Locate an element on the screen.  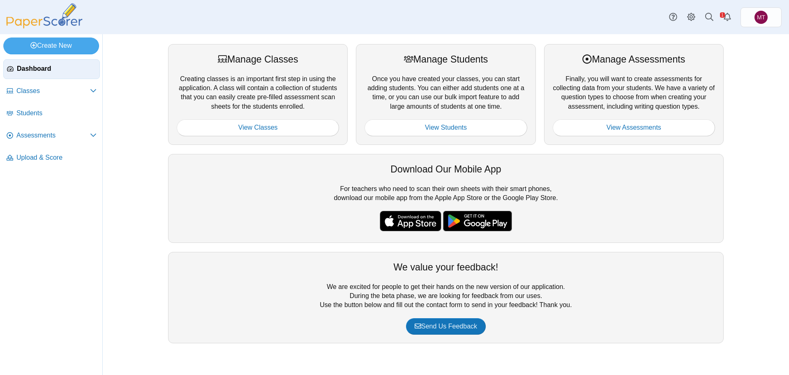
a: Assessments is located at coordinates (51, 136).